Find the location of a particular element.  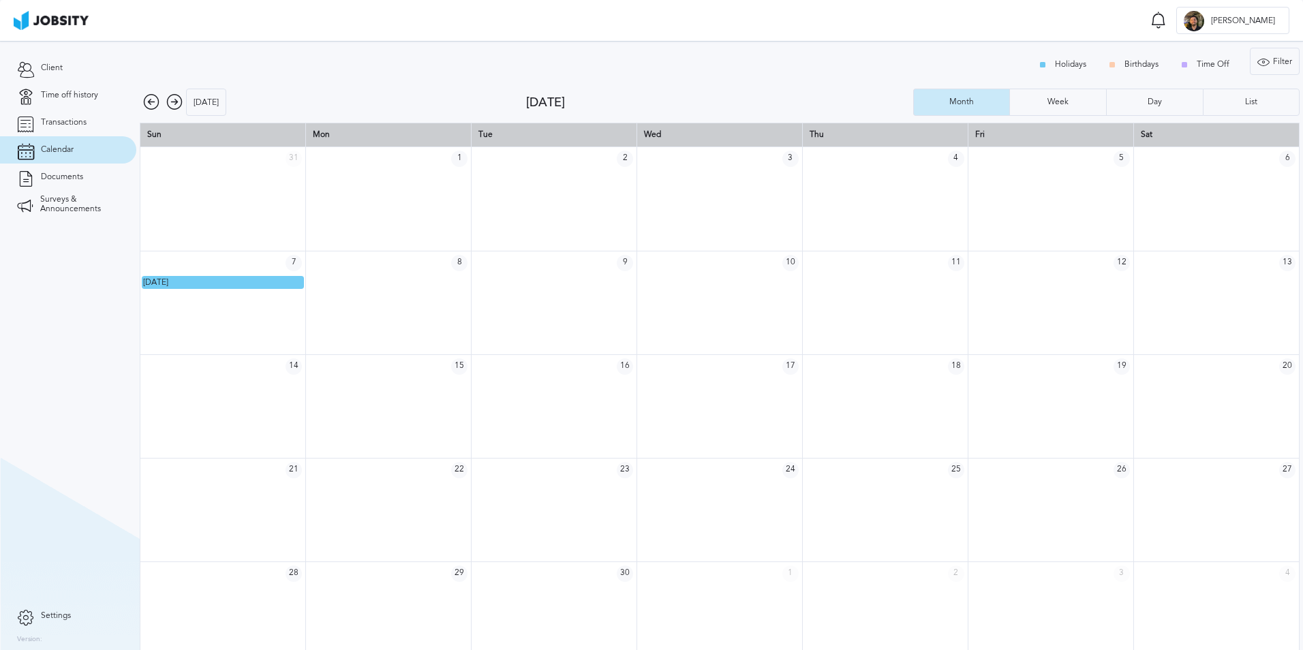

span: Documents is located at coordinates (62, 177).